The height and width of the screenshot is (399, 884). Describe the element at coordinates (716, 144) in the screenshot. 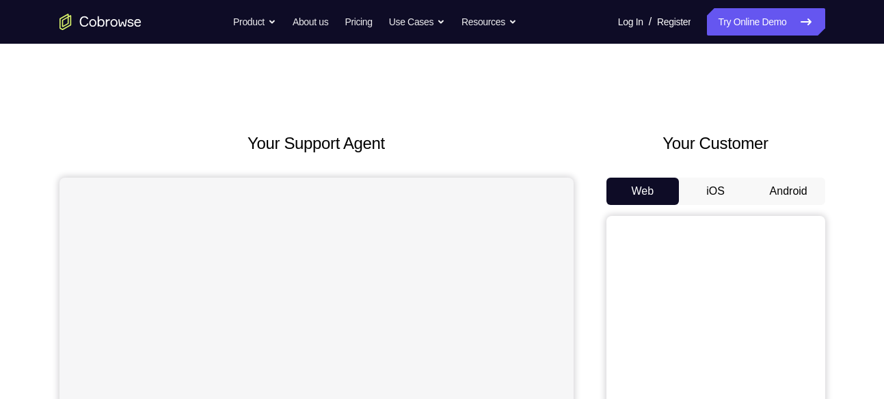

I see `h2: Your Customer` at that location.